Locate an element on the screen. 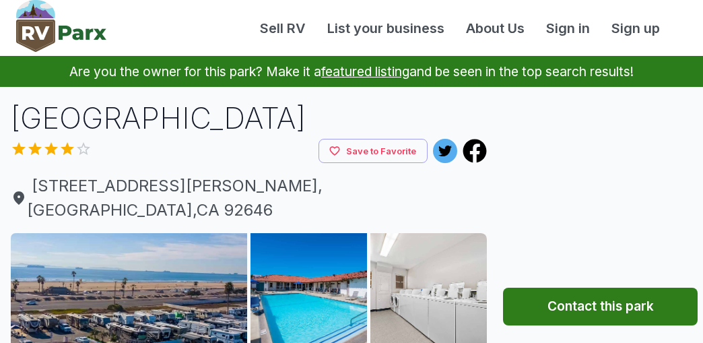  a: About Us is located at coordinates (495, 28).